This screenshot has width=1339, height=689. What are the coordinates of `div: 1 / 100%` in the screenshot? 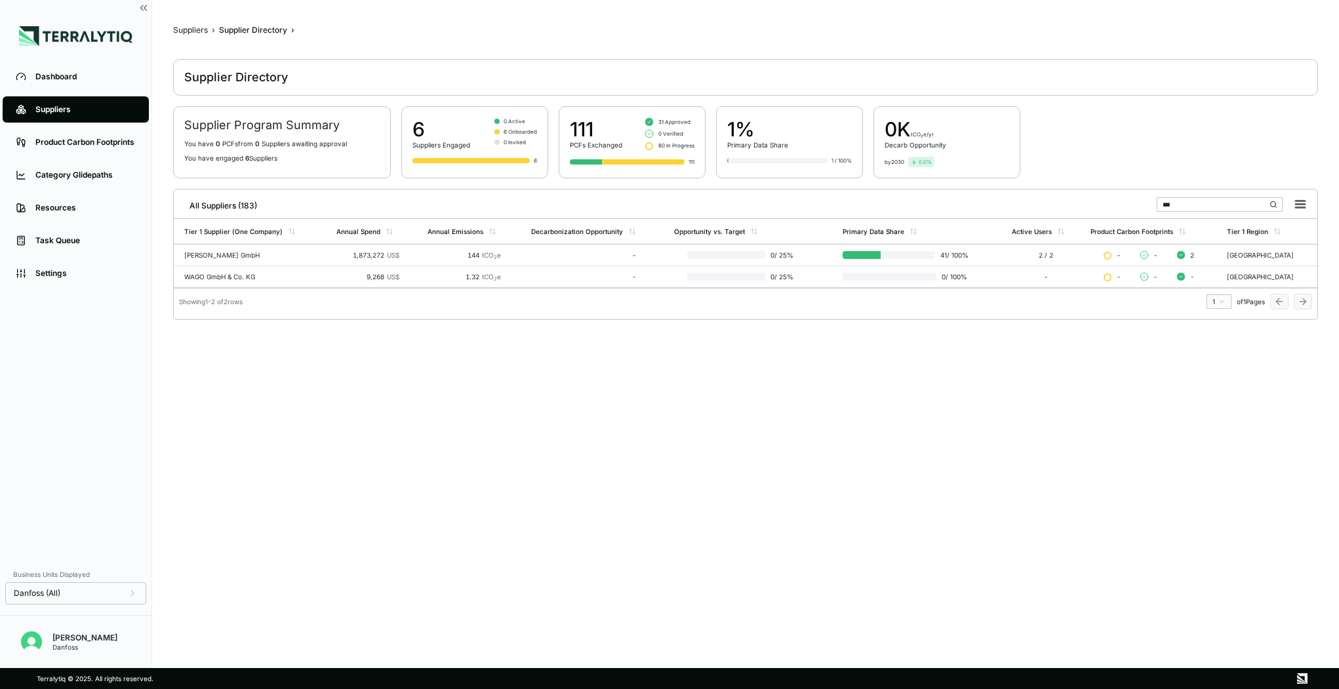 It's located at (841, 161).